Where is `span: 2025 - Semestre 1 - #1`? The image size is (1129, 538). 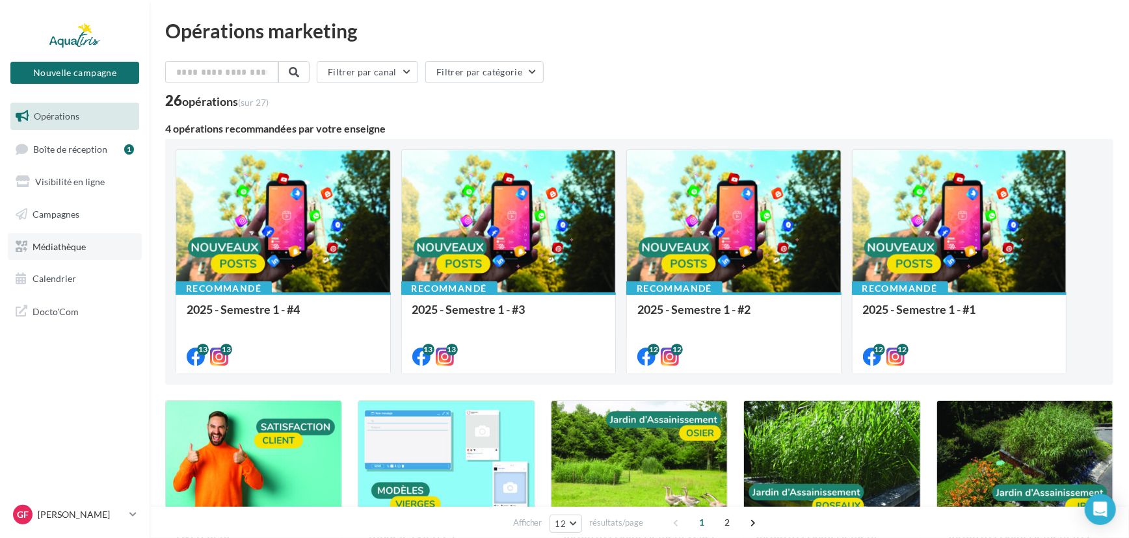 span: 2025 - Semestre 1 - #1 is located at coordinates (919, 310).